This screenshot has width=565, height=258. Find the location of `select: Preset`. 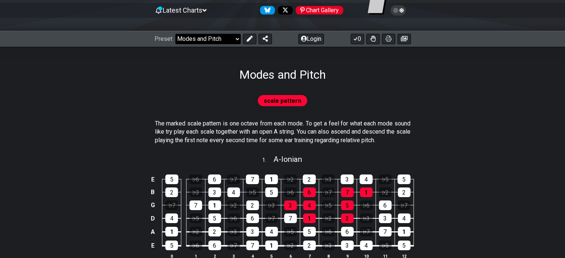

select: Preset is located at coordinates (208, 39).